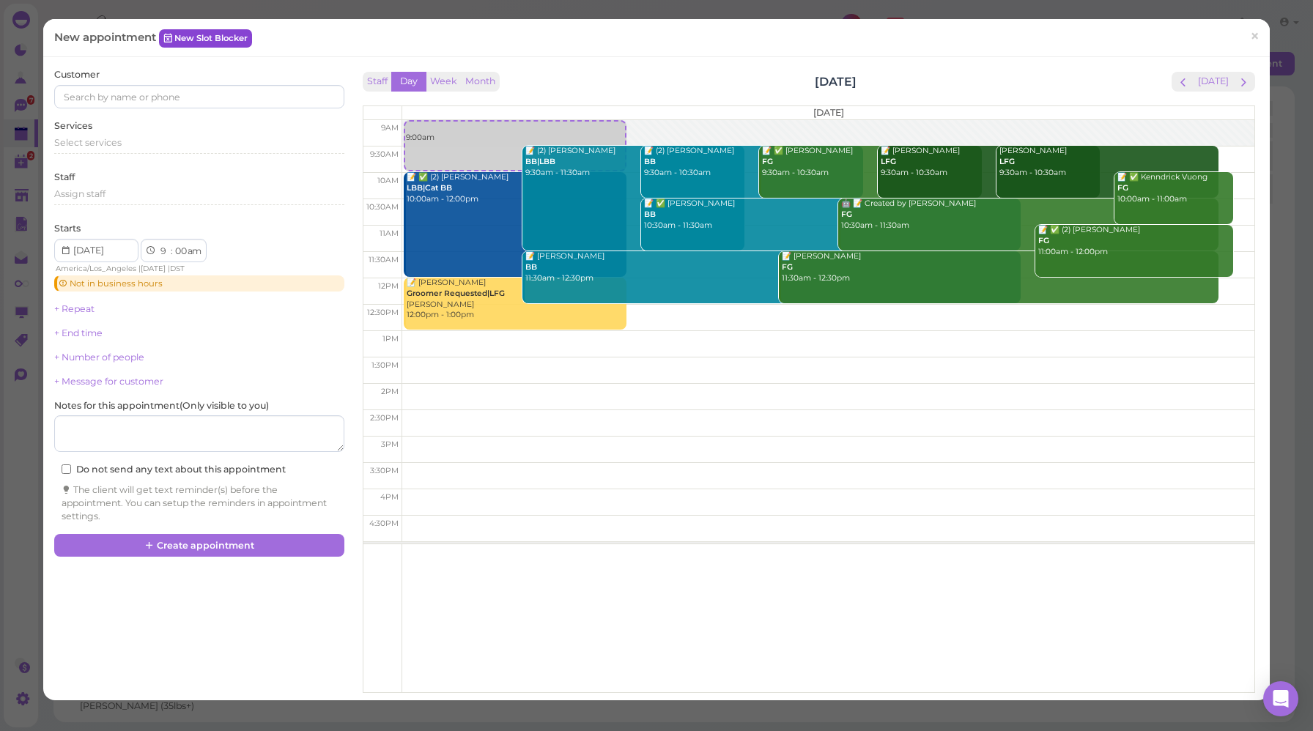 The width and height of the screenshot is (1313, 731). Describe the element at coordinates (377, 81) in the screenshot. I see `button: Staff` at that location.